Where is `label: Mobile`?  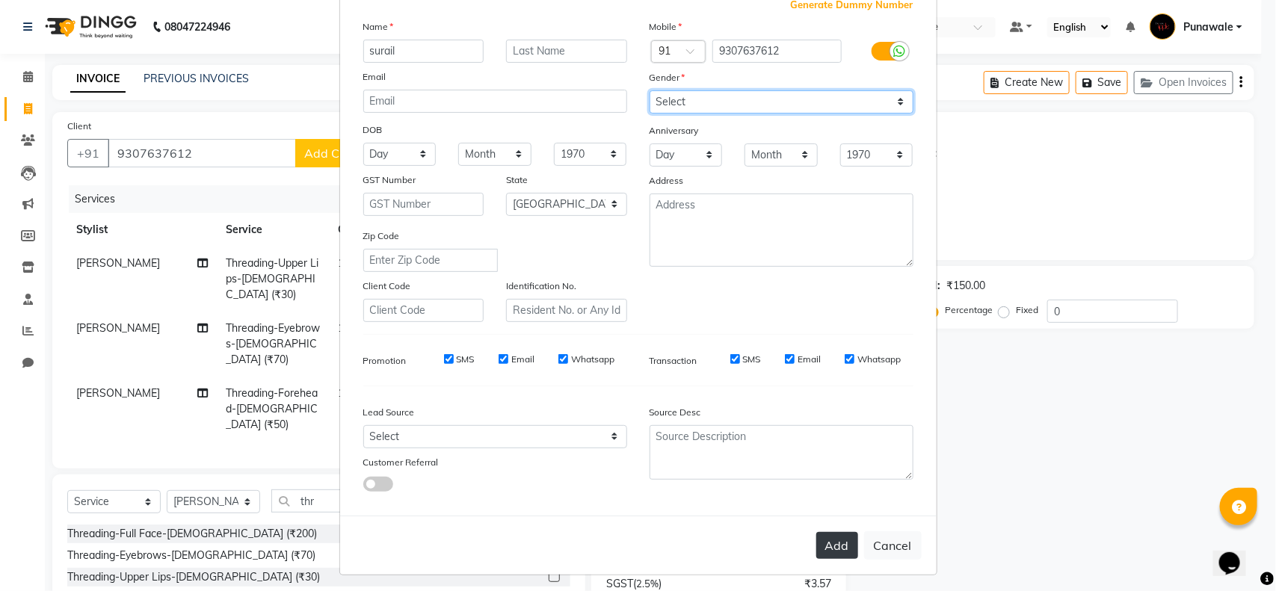
label: Mobile is located at coordinates (666, 27).